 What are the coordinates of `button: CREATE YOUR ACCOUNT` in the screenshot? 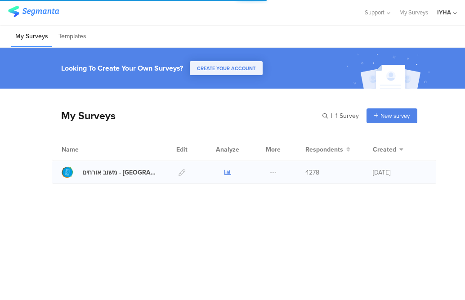 It's located at (226, 68).